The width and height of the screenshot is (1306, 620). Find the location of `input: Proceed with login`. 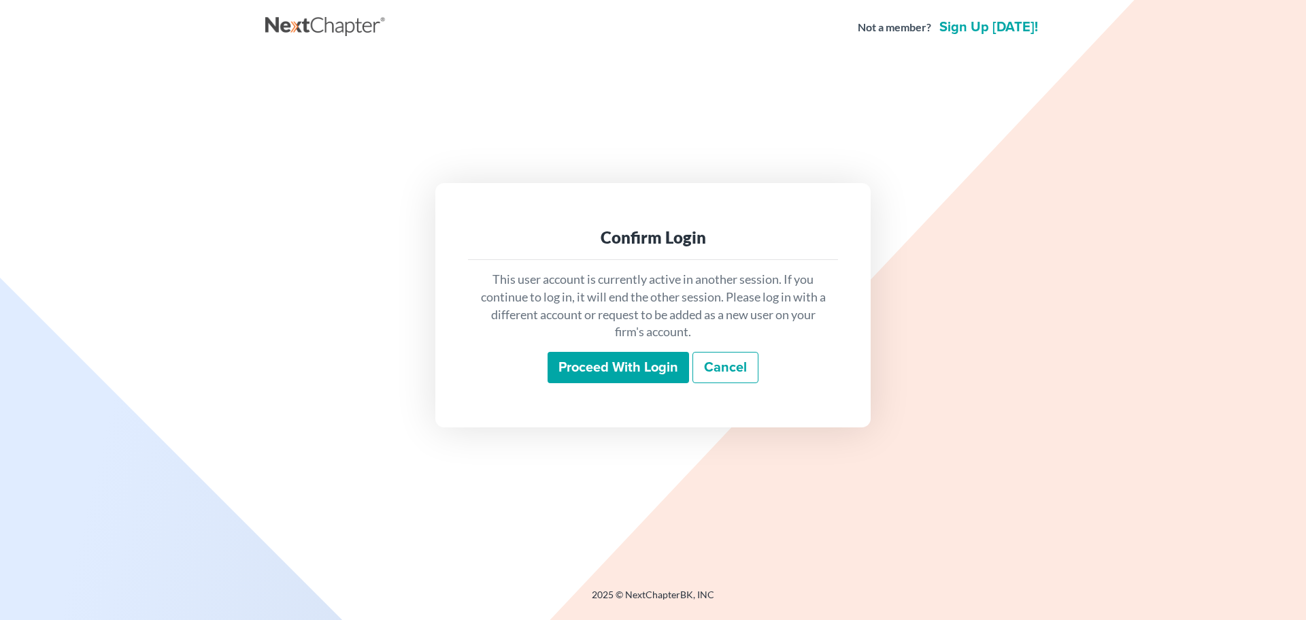

input: Proceed with login is located at coordinates (618, 367).